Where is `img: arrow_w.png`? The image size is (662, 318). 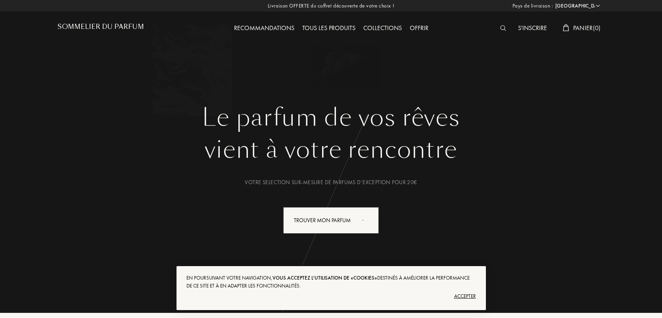
img: arrow_w.png is located at coordinates (598, 6).